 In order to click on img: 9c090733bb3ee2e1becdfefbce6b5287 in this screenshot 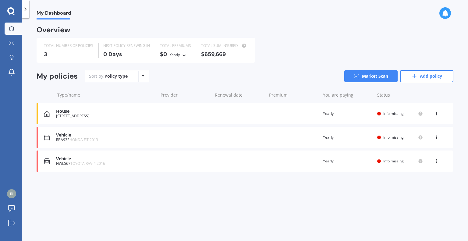, I will do `click(12, 194)`.